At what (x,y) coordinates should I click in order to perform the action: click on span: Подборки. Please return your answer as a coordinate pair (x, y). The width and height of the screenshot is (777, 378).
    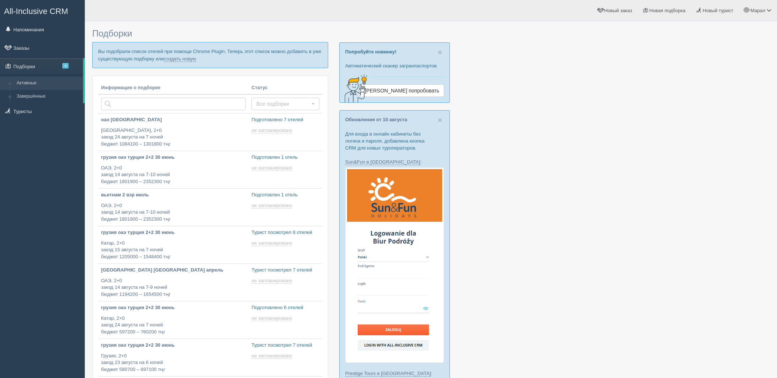
    Looking at the image, I should click on (112, 33).